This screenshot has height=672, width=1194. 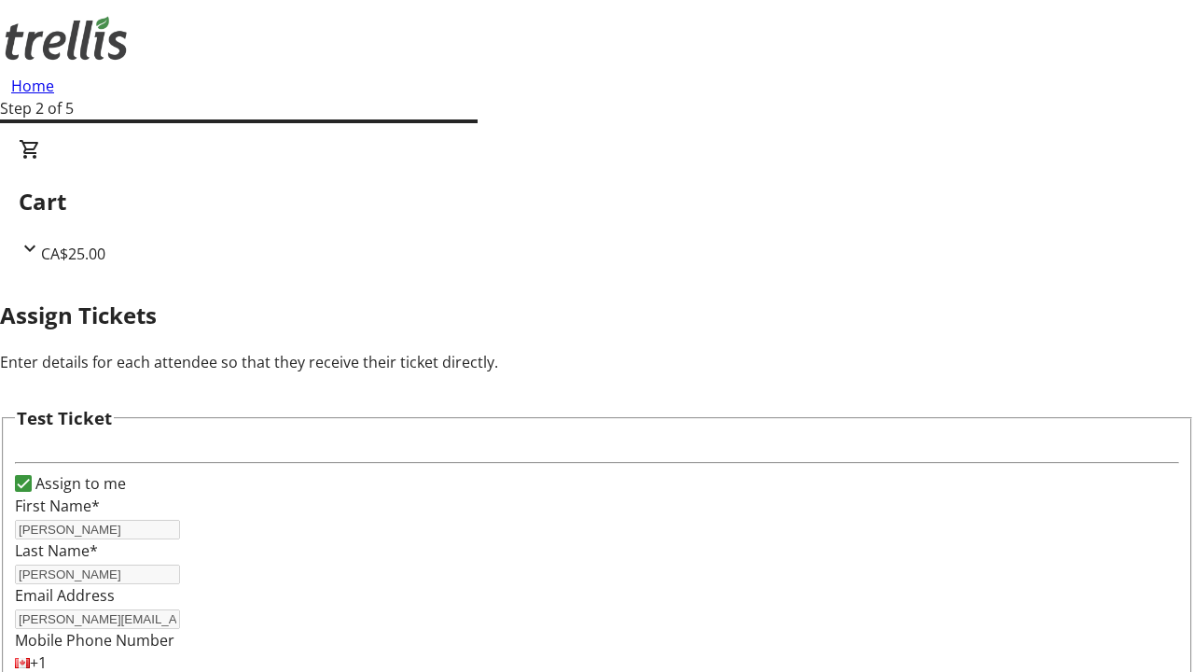 What do you see at coordinates (597, 202) in the screenshot?
I see `h2: Cart` at bounding box center [597, 202].